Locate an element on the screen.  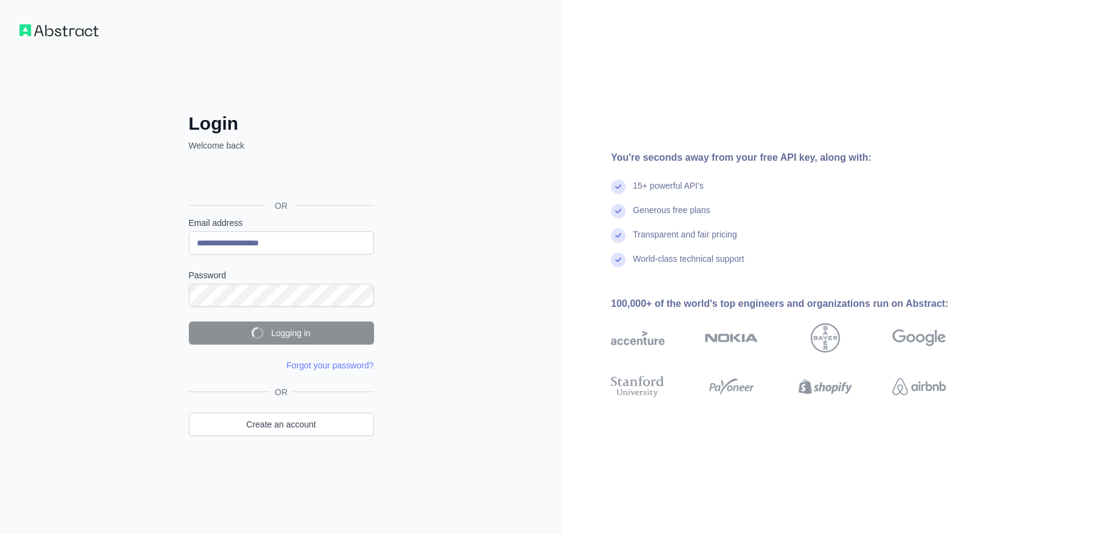
button: Logging in is located at coordinates (281, 333).